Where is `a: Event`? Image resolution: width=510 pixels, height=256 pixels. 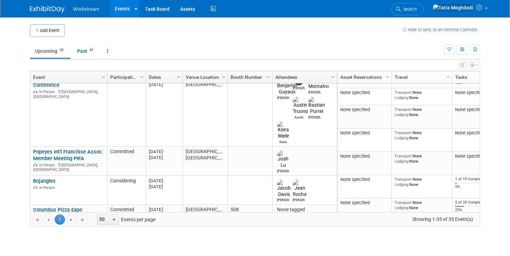 a: Event is located at coordinates (68, 77).